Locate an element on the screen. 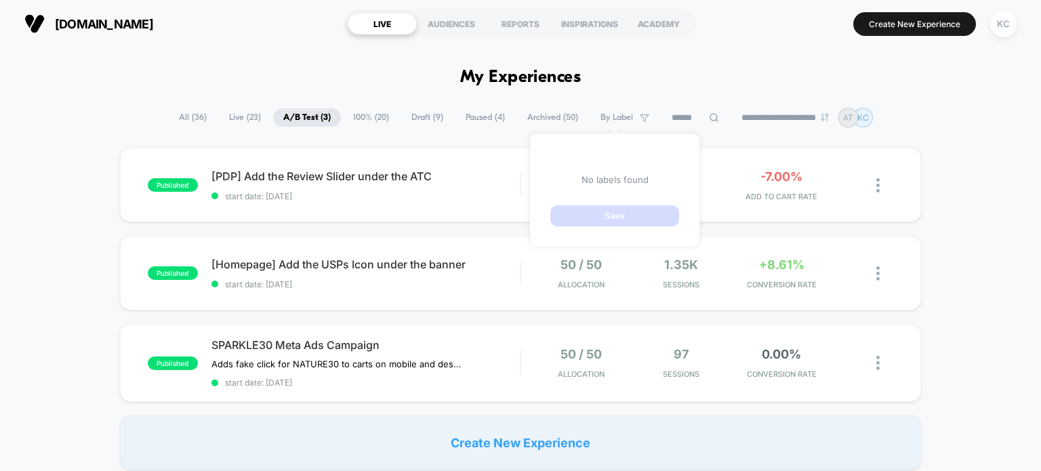 Image resolution: width=1041 pixels, height=471 pixels. span: 97 is located at coordinates (681, 354).